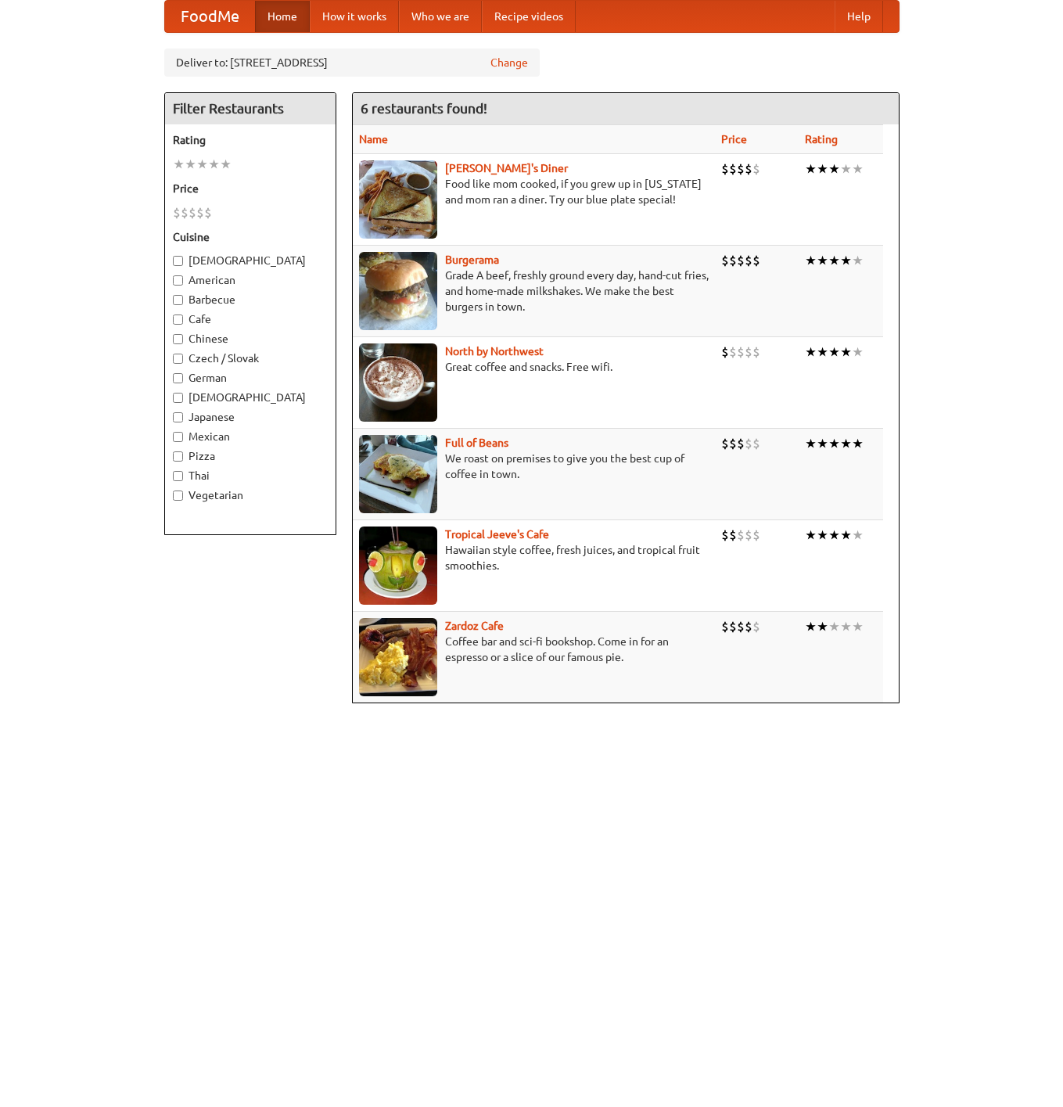  What do you see at coordinates (178, 495) in the screenshot?
I see `input: Vegetarian` at bounding box center [178, 495].